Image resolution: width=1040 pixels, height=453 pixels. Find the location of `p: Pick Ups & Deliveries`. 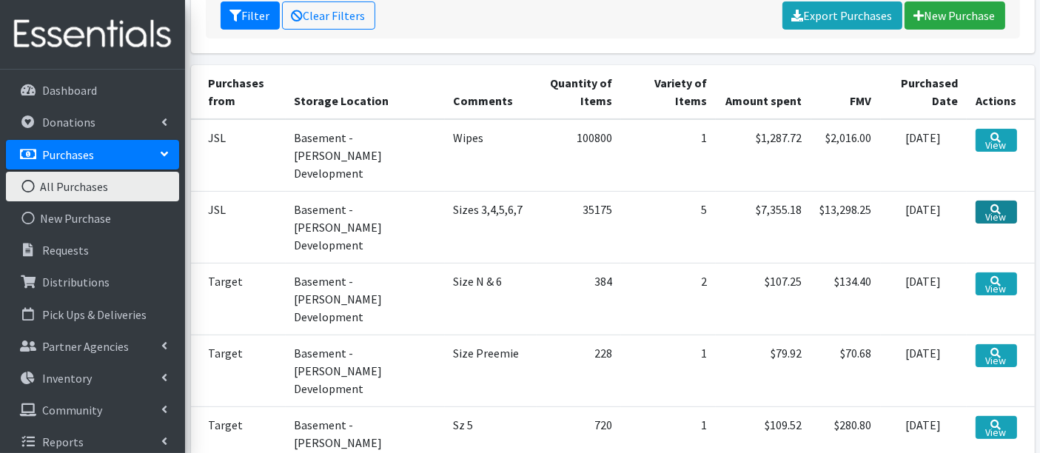

p: Pick Ups & Deliveries is located at coordinates (94, 315).